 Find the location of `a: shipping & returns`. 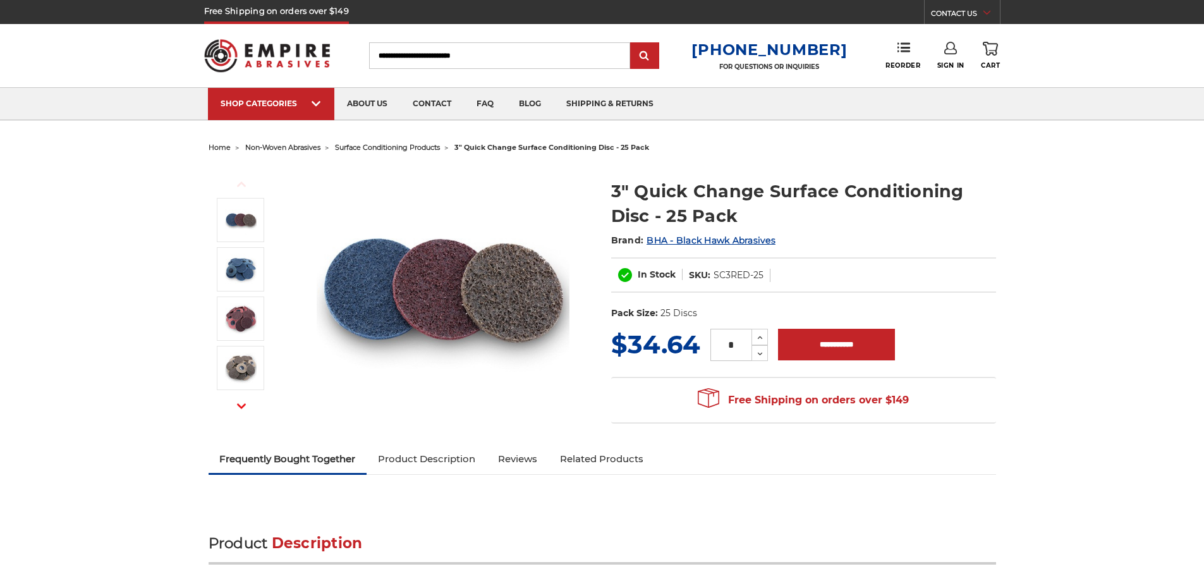

a: shipping & returns is located at coordinates (610, 104).